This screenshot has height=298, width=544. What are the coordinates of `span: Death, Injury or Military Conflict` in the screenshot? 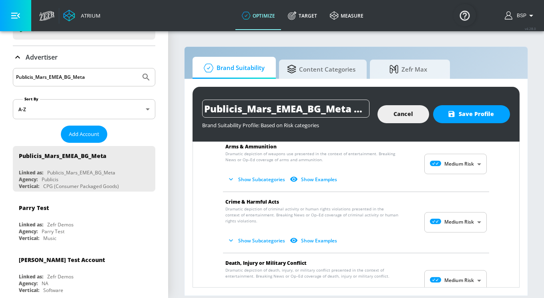 It's located at (266, 263).